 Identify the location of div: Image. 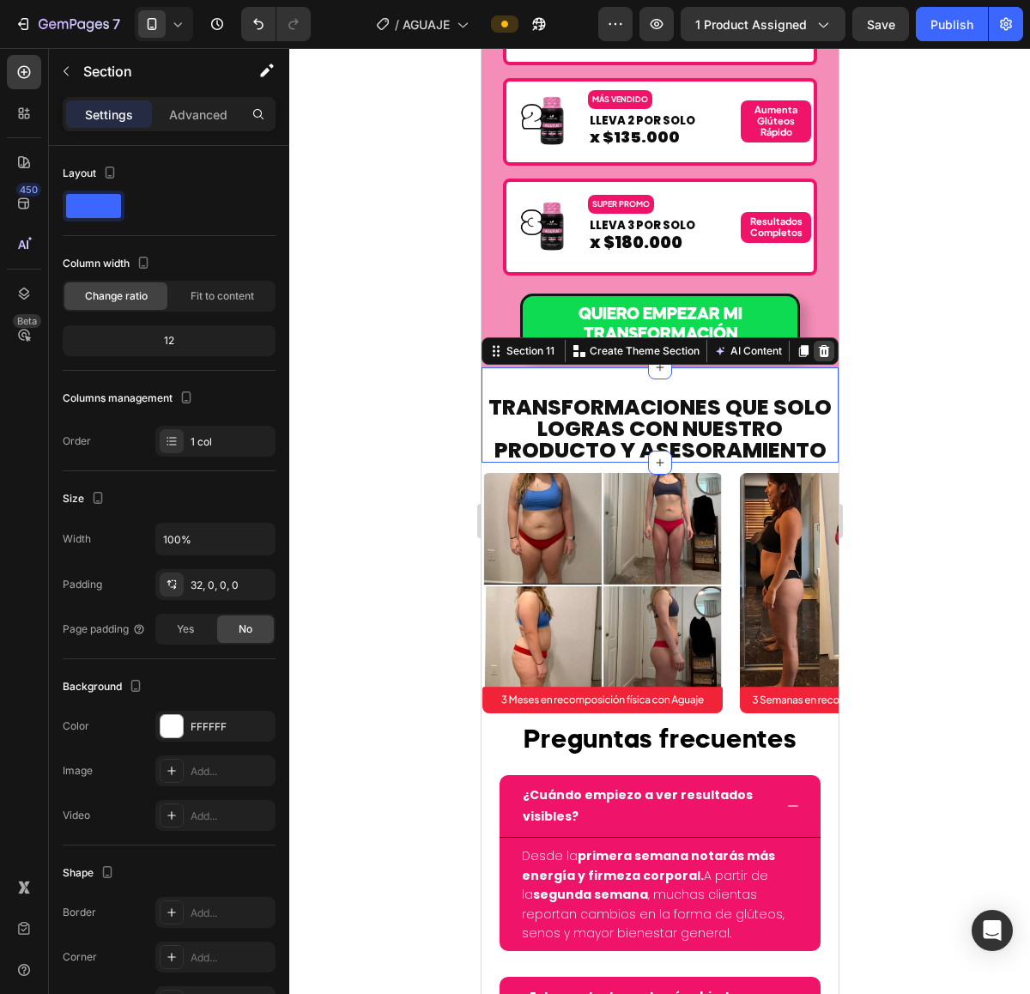
(77, 771).